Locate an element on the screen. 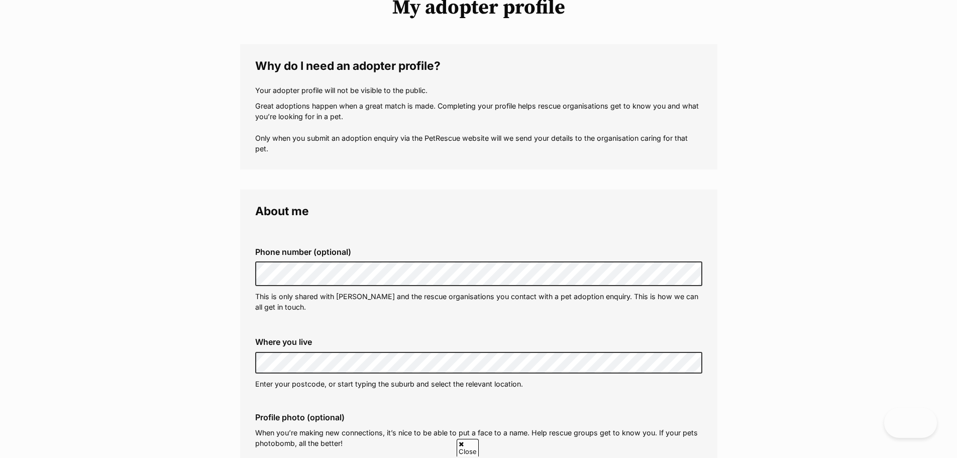 The width and height of the screenshot is (957, 458). label: Where you live is located at coordinates (479, 342).